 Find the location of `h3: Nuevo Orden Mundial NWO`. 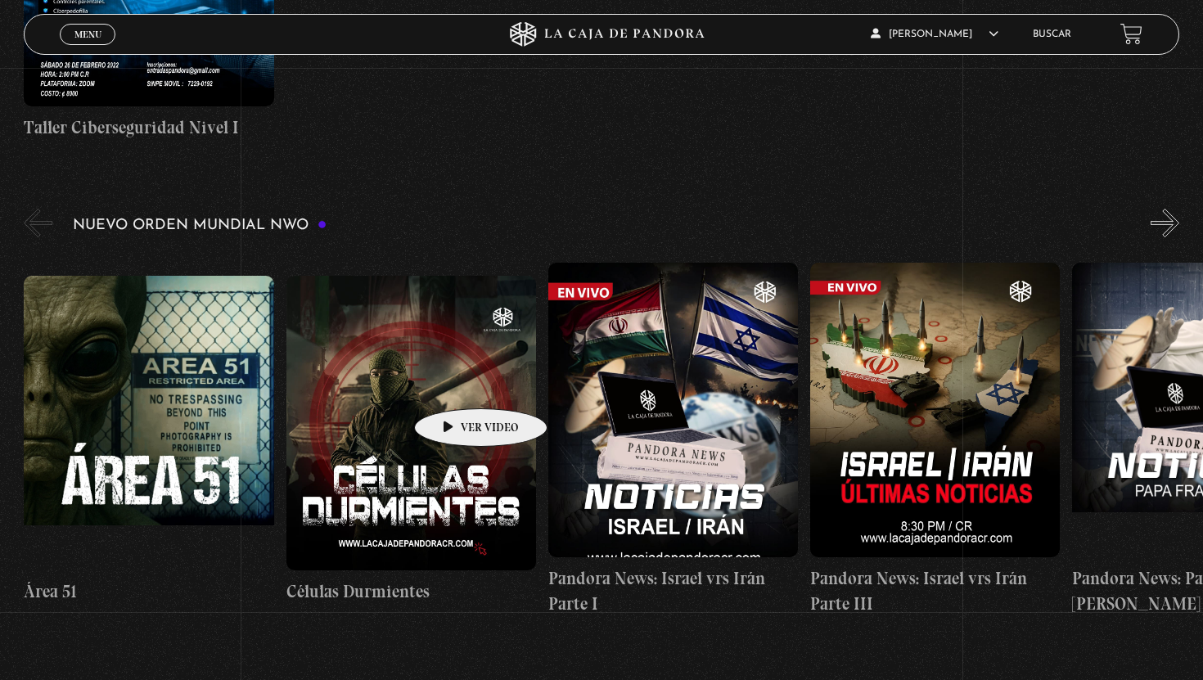

h3: Nuevo Orden Mundial NWO is located at coordinates (200, 225).